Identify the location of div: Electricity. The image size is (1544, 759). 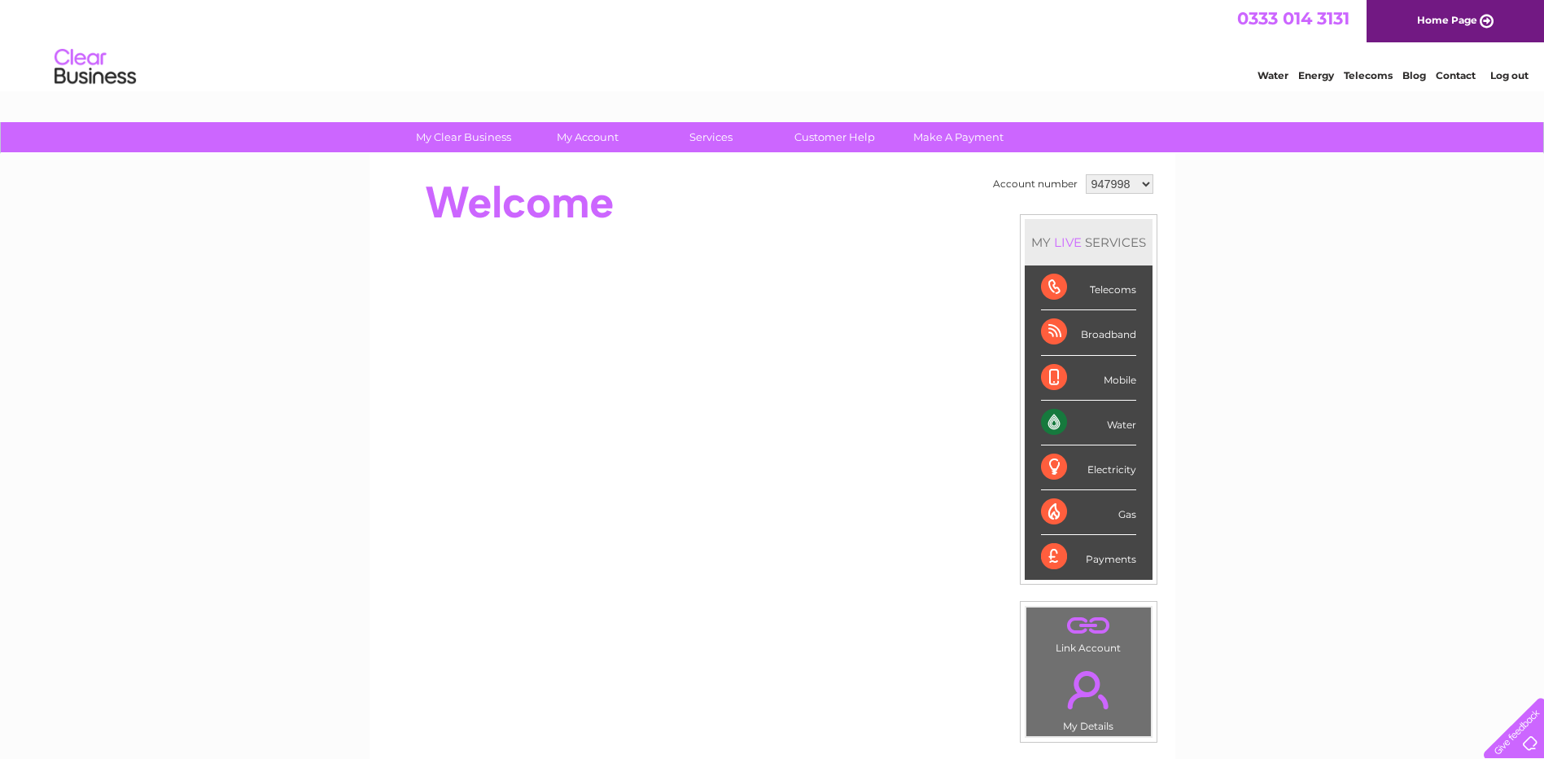
(1088, 467).